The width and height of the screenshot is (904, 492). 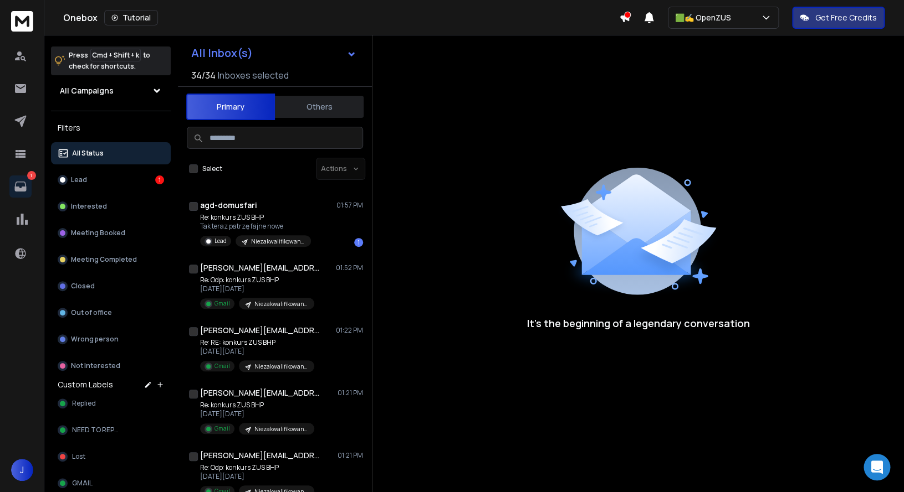 I want to click on span: Lost, so click(x=79, y=457).